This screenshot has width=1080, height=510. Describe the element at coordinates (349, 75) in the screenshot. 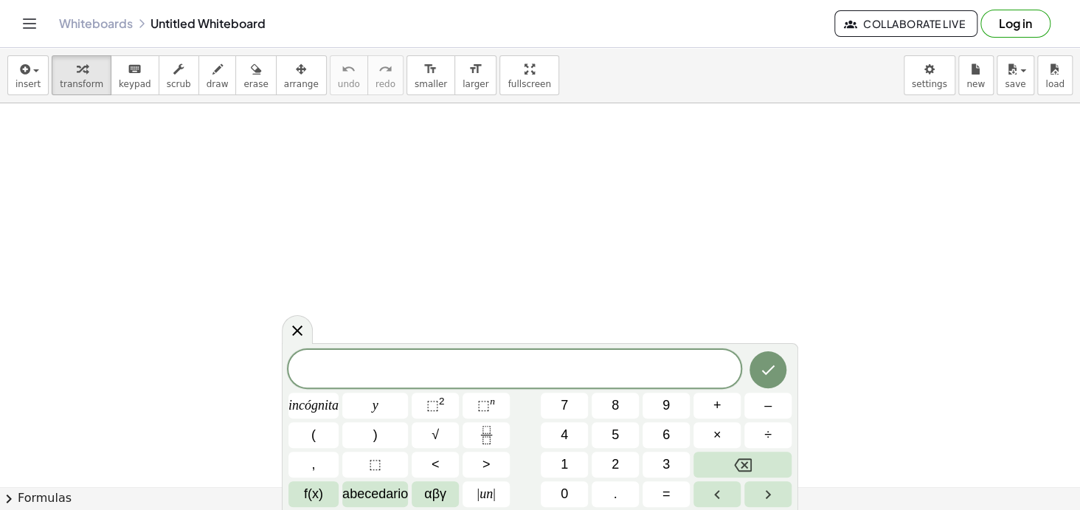

I see `button: undoundo` at that location.